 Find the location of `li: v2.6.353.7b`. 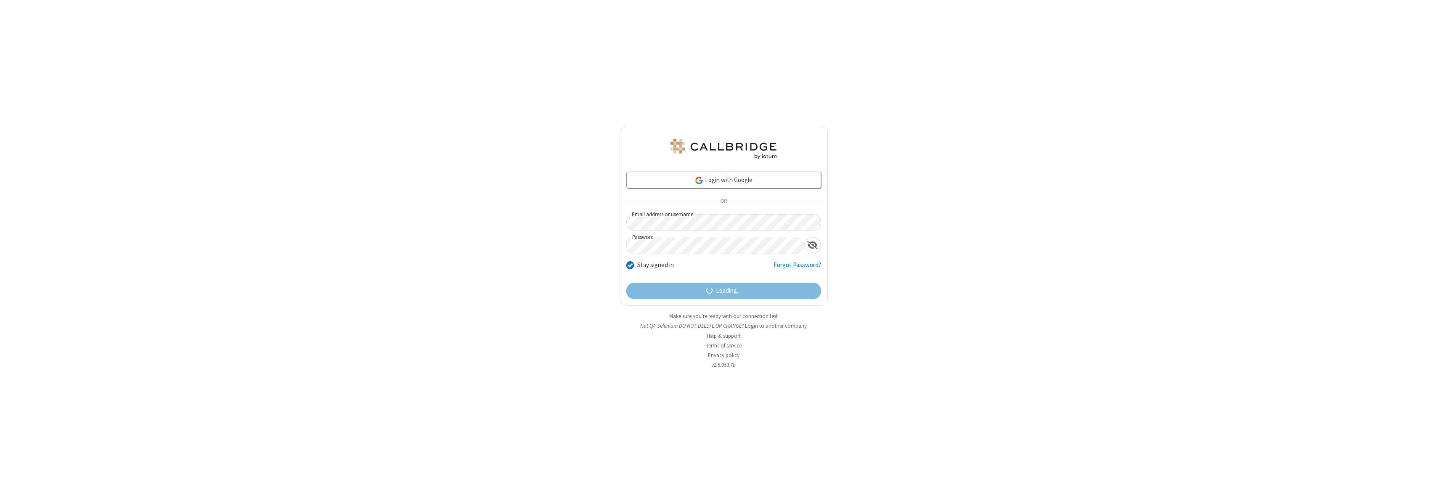

li: v2.6.353.7b is located at coordinates (723, 365).